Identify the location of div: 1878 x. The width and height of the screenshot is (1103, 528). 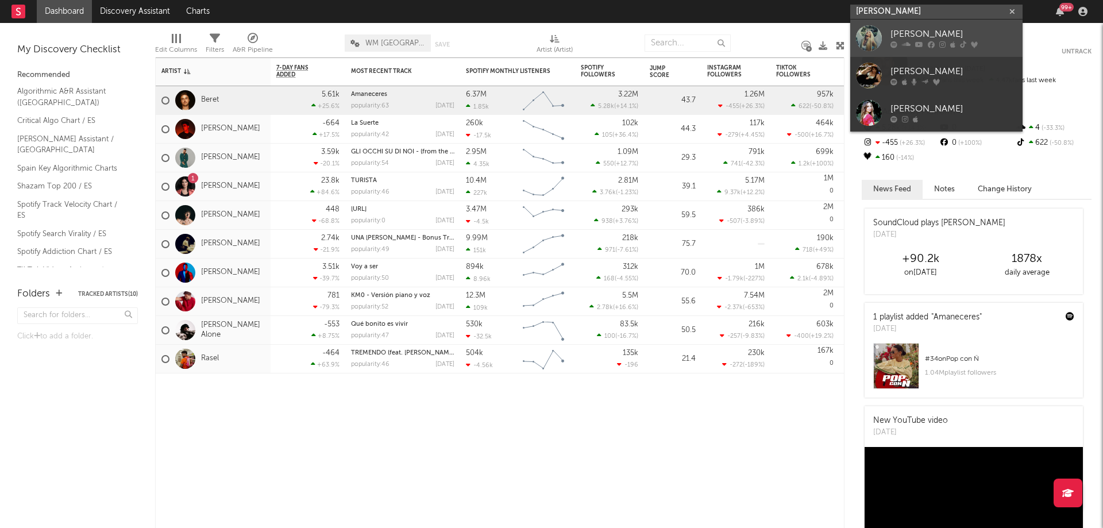
(1027, 259).